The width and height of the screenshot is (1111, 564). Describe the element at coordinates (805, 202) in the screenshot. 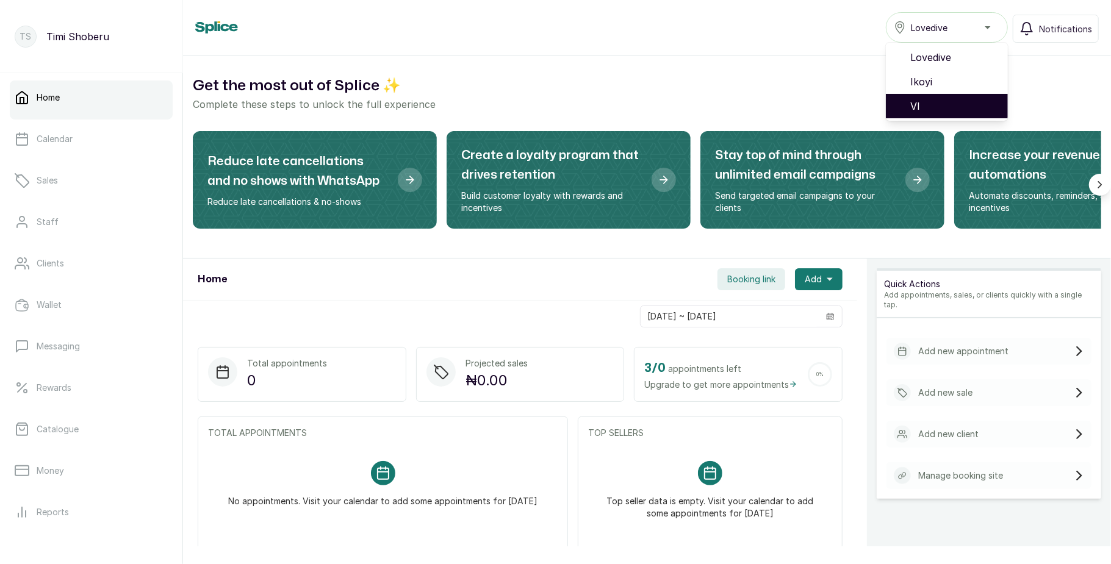

I see `p: Send targeted email campaigns to your clients` at that location.